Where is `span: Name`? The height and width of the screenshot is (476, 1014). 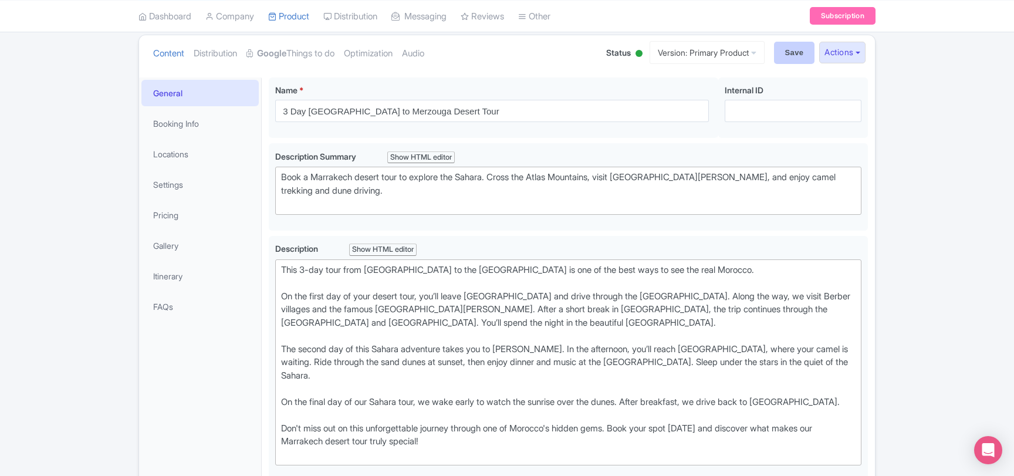
span: Name is located at coordinates (286, 90).